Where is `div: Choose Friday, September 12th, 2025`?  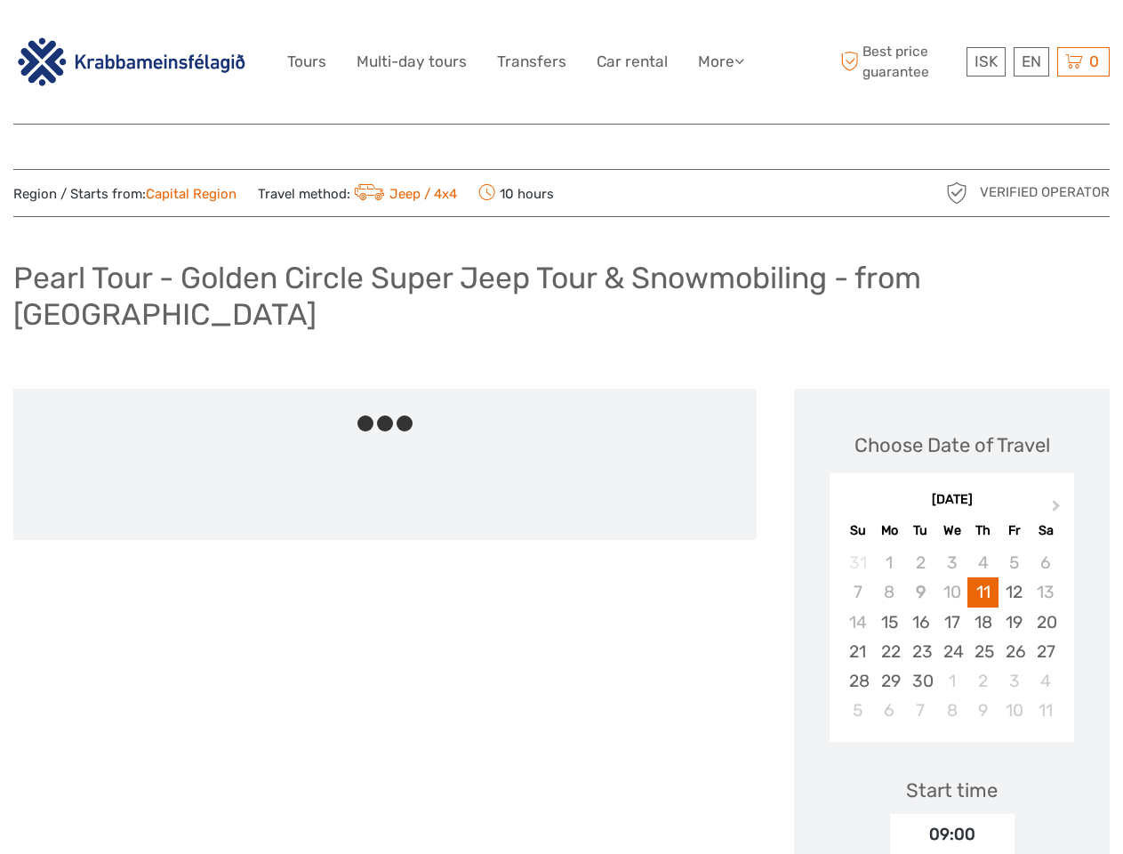 div: Choose Friday, September 12th, 2025 is located at coordinates (1014, 591).